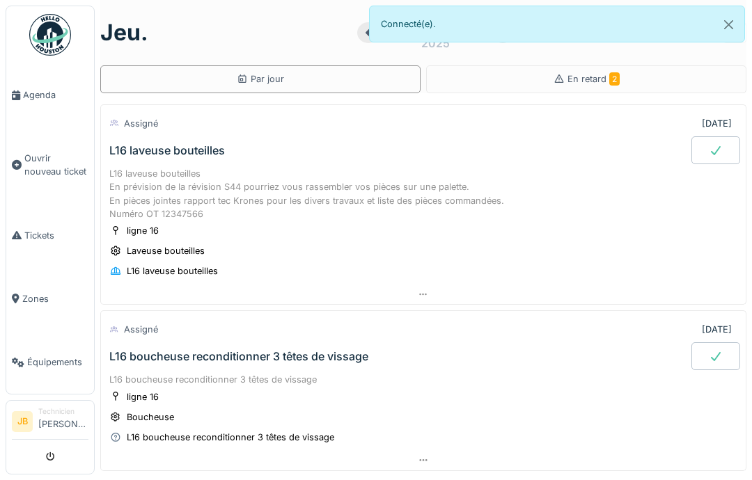 This screenshot has width=752, height=480. Describe the element at coordinates (50, 95) in the screenshot. I see `a: Agenda` at that location.